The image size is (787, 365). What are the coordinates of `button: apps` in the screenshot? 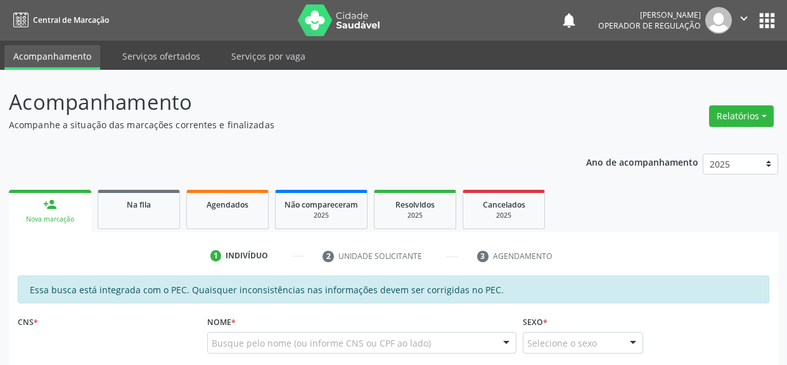 It's located at (767, 20).